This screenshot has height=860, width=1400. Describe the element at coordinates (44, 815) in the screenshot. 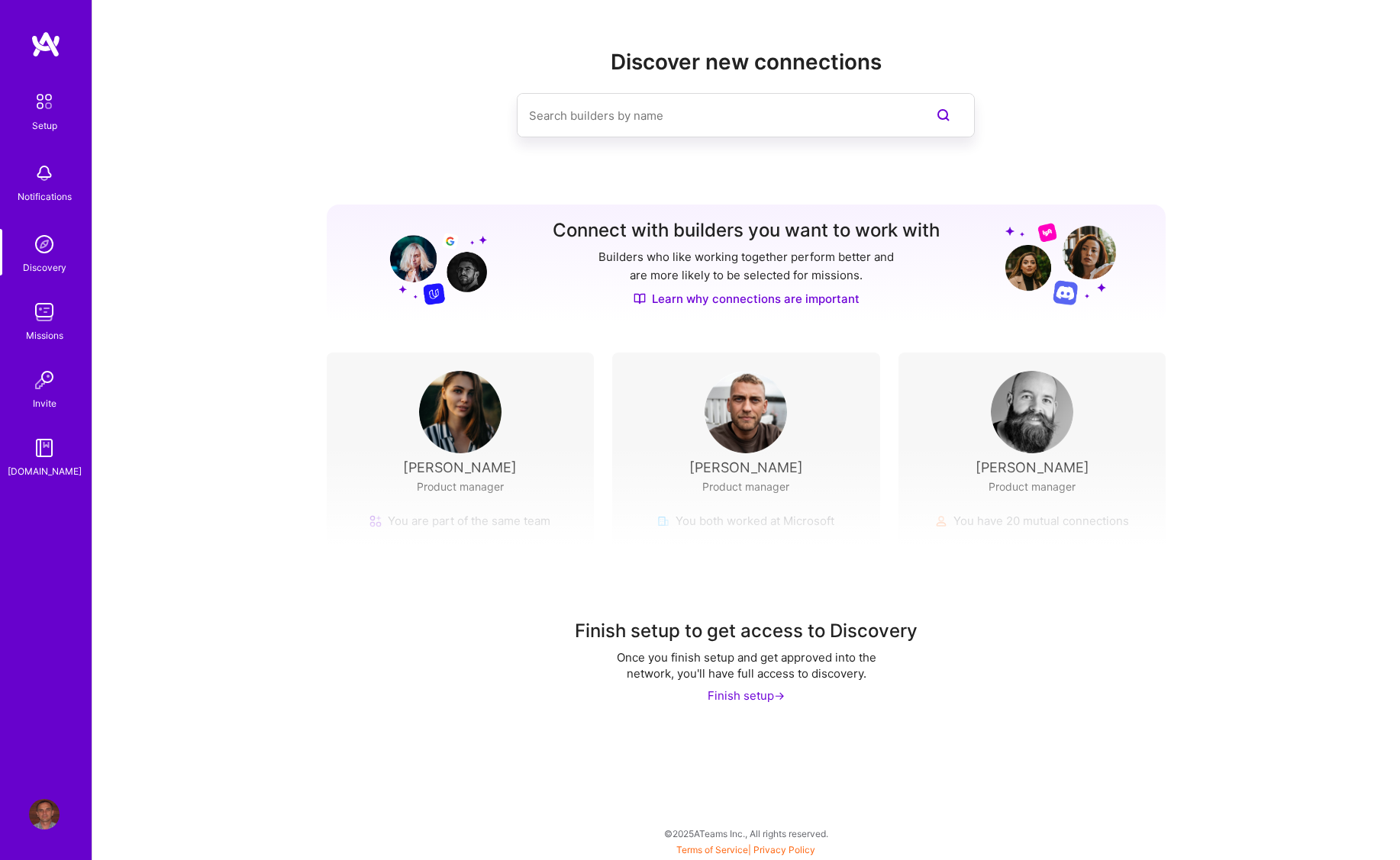

I see `a: User Avatar` at that location.